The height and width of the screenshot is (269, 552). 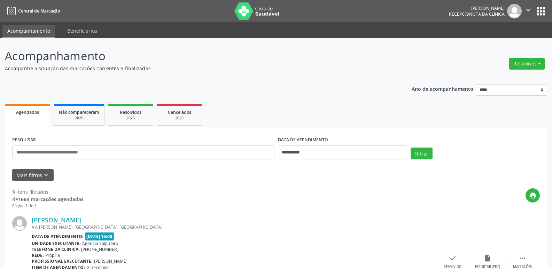 I want to click on span: Recepcionista da clínica, so click(x=477, y=14).